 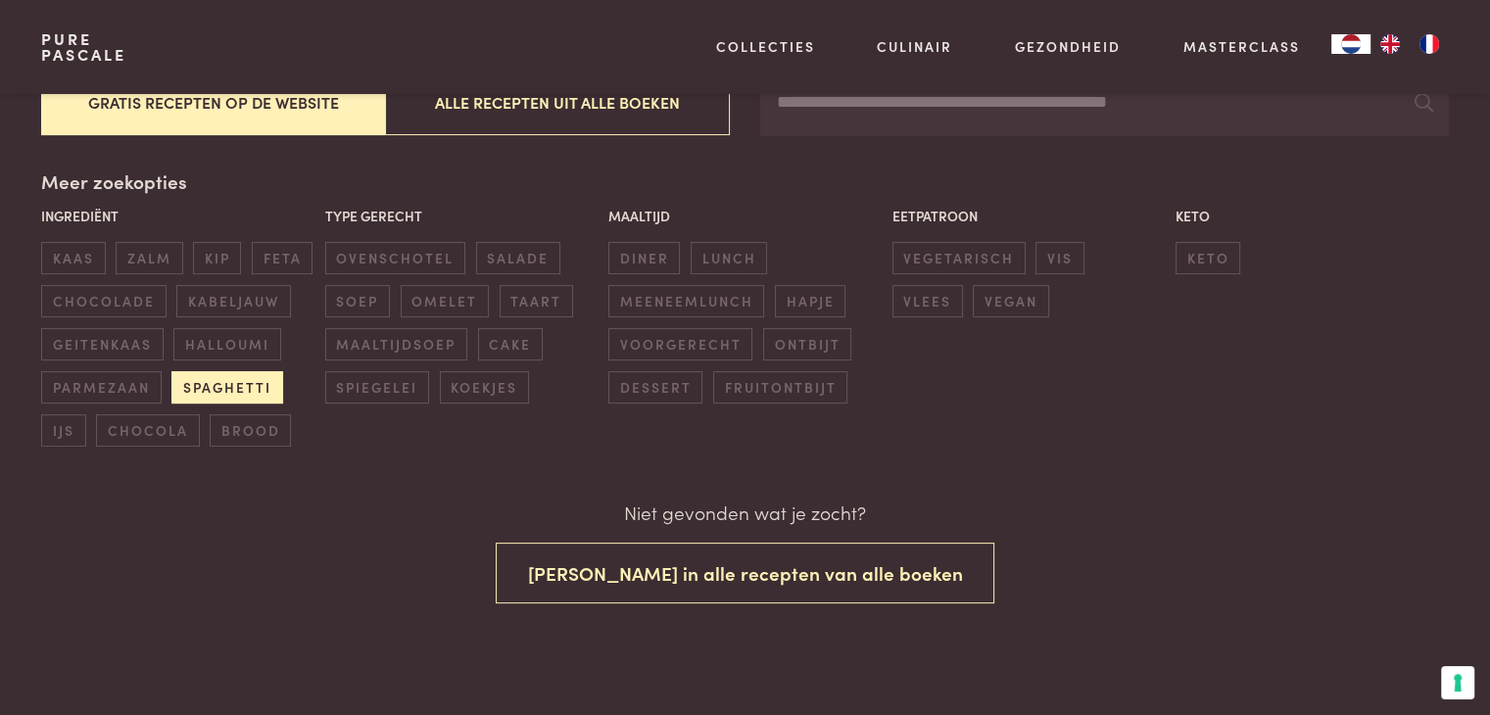 What do you see at coordinates (686, 301) in the screenshot?
I see `span: meeneemlunch` at bounding box center [686, 301].